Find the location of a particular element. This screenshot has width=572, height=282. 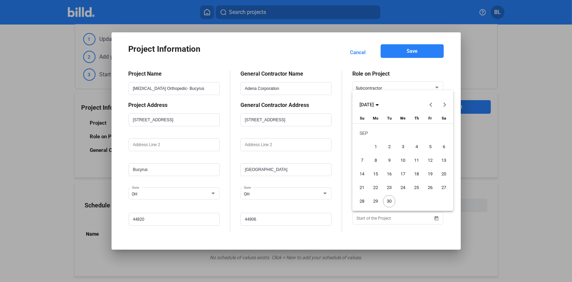

span: Sa is located at coordinates (444, 118).